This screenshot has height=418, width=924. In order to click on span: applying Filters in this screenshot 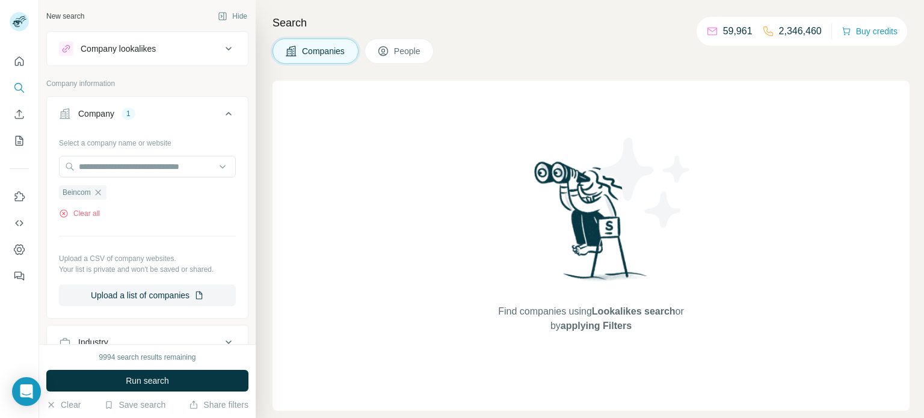, I will do `click(596, 325)`.